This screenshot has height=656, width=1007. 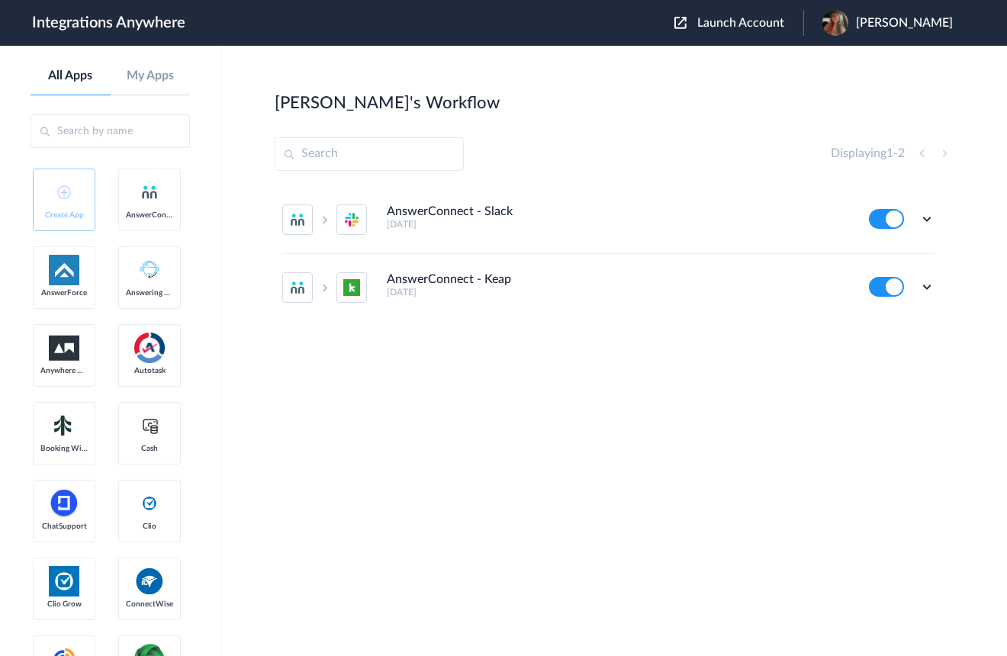 What do you see at coordinates (64, 503) in the screenshot?
I see `img: chatsupport-icon.svg` at bounding box center [64, 503].